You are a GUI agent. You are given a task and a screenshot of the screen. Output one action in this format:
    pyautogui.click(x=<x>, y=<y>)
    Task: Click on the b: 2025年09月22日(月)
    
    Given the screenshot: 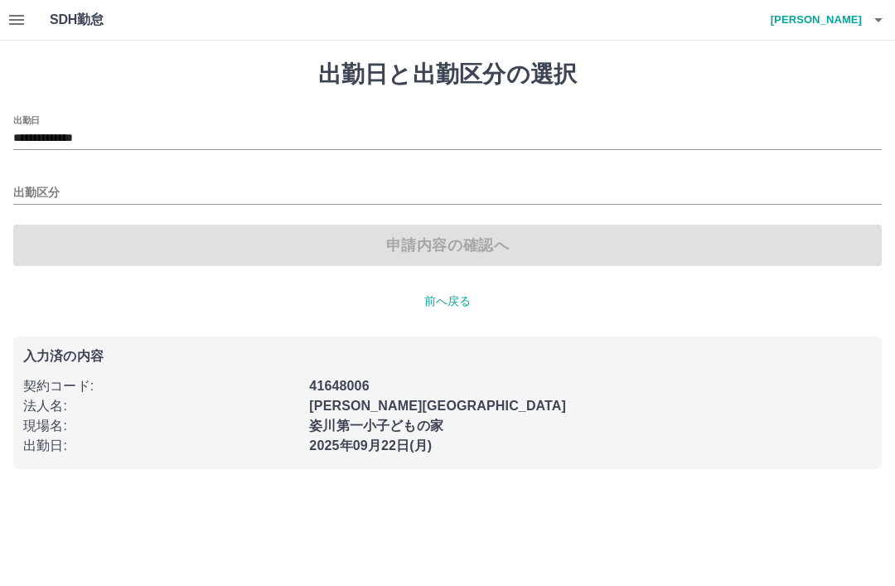 What is the action you would take?
    pyautogui.click(x=371, y=445)
    